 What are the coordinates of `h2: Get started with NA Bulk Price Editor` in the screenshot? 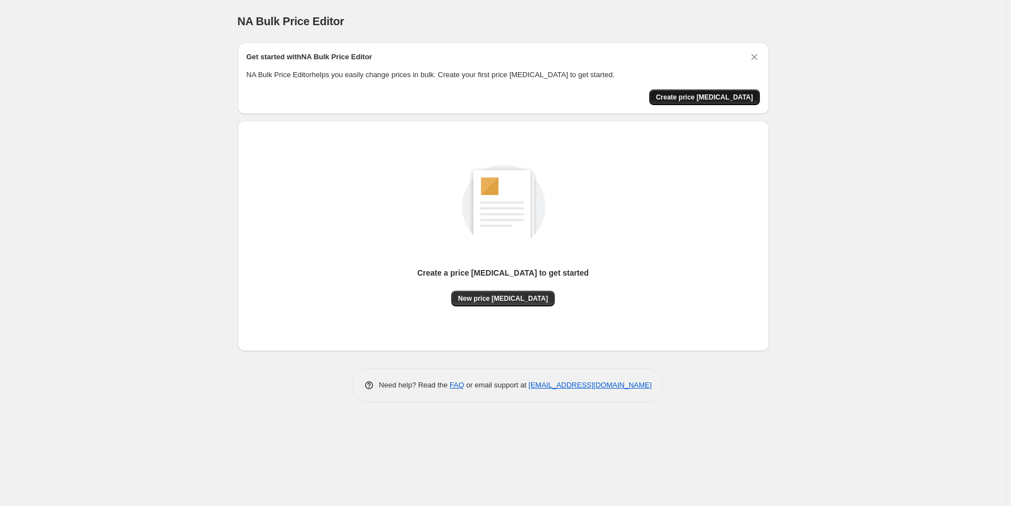 It's located at (309, 57).